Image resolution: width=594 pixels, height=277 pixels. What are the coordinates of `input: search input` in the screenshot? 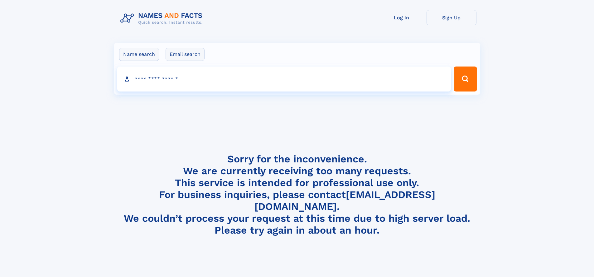 It's located at (284, 79).